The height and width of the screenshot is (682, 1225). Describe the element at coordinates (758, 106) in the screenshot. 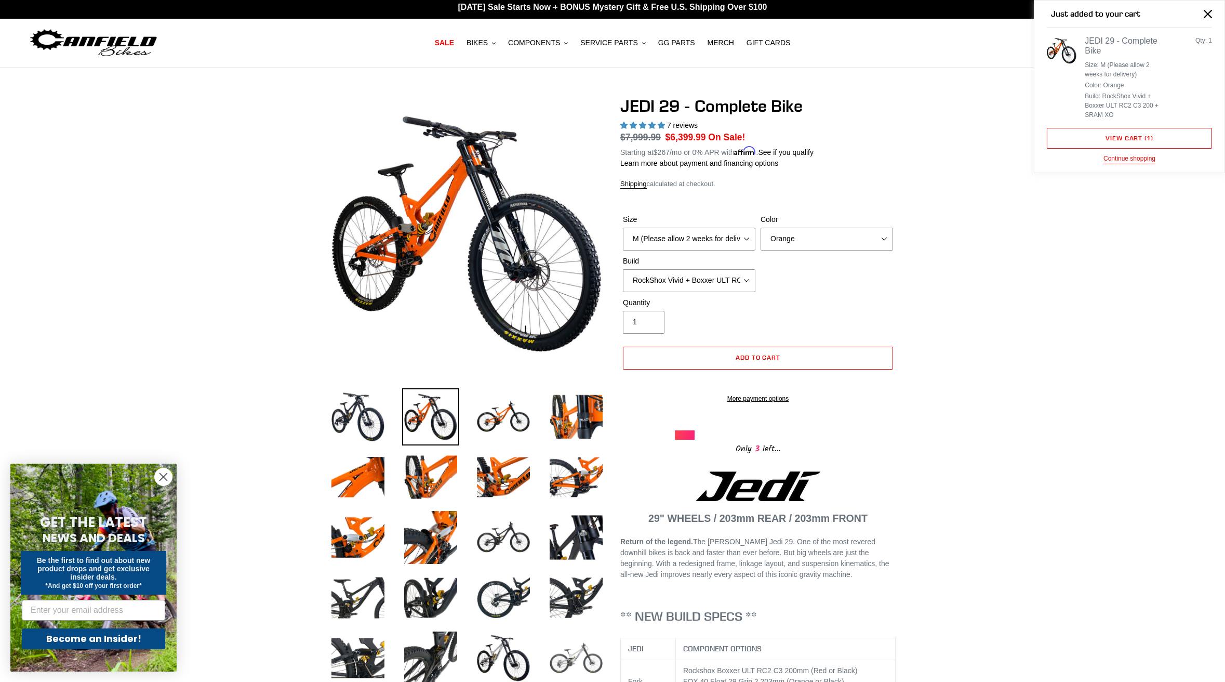

I see `h1: JEDI 29 - Complete Bike` at that location.